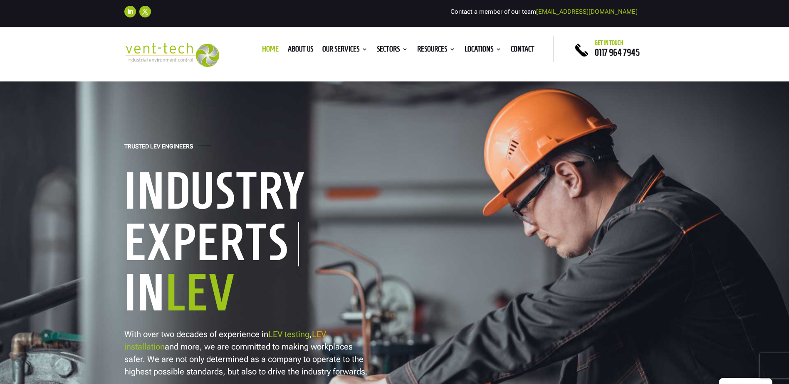  Describe the element at coordinates (270, 51) in the screenshot. I see `a: Home` at that location.